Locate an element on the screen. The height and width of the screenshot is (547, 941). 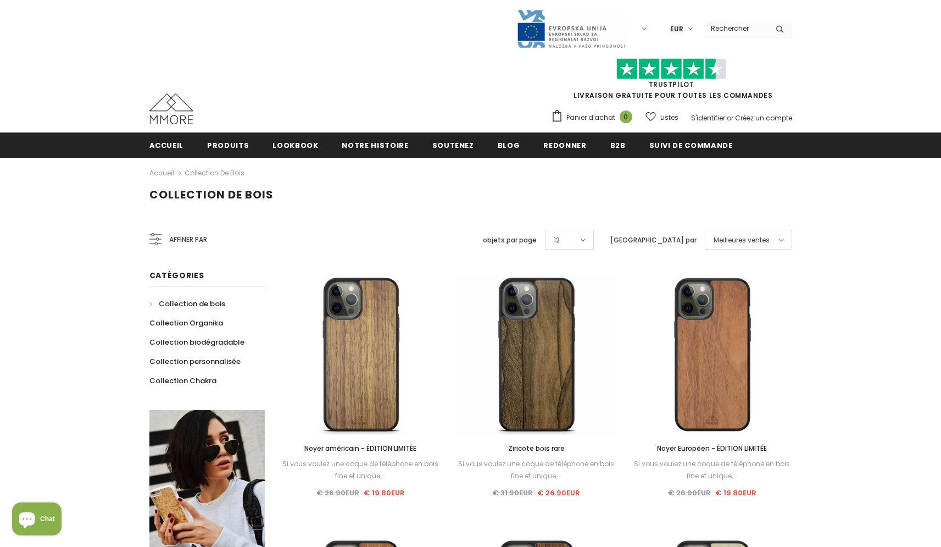
span: 12 is located at coordinates (557, 240).